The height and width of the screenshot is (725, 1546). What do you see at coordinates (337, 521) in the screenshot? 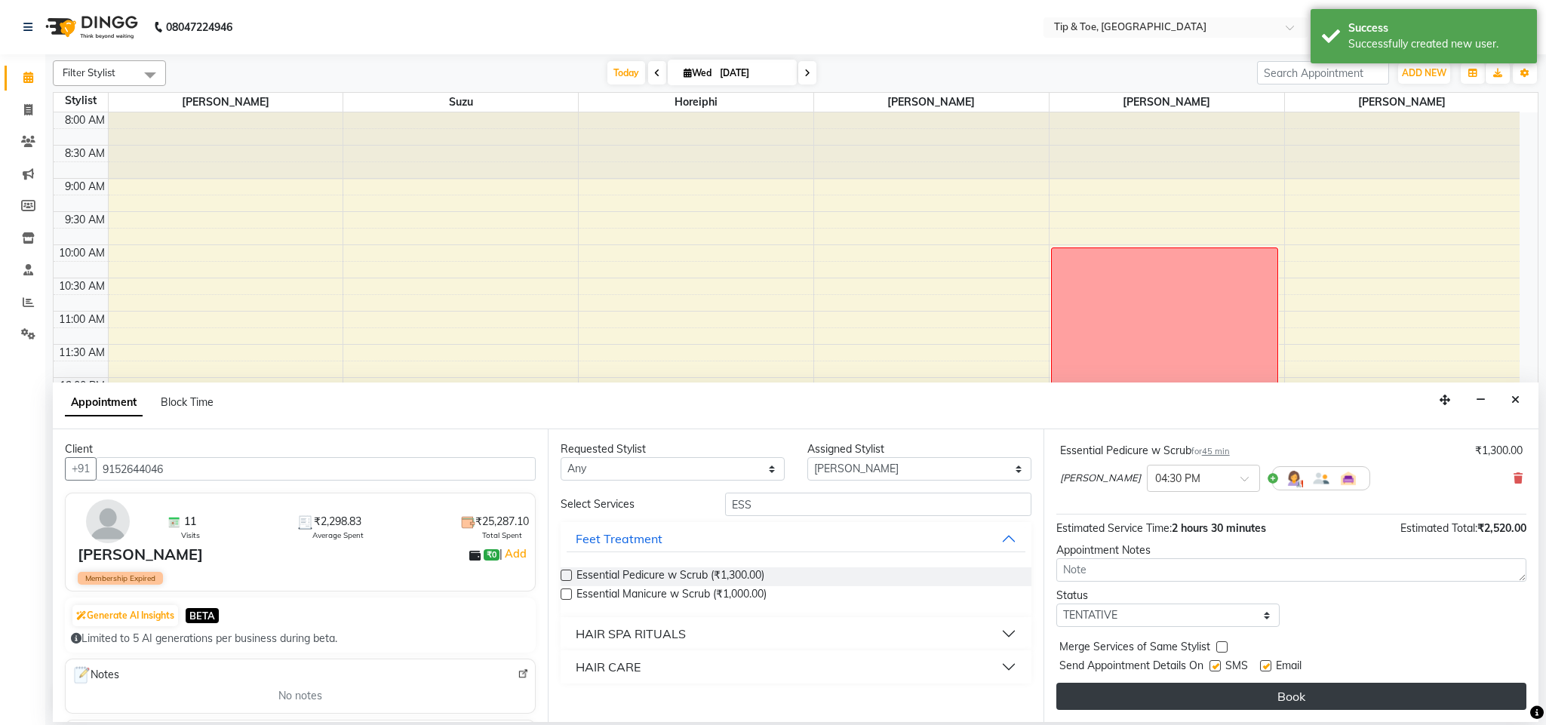
I see `span: ₹2,298.83` at bounding box center [337, 521].